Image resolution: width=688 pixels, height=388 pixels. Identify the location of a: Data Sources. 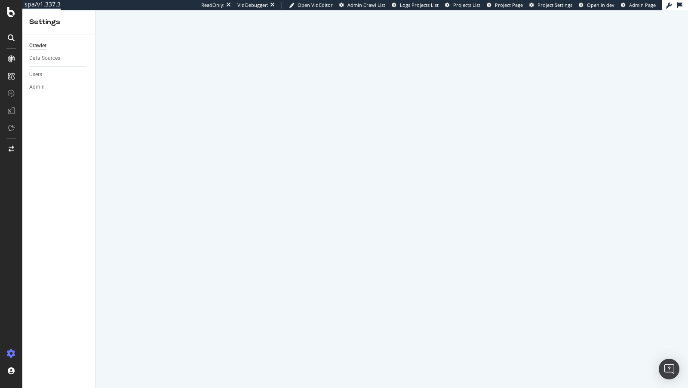
(59, 58).